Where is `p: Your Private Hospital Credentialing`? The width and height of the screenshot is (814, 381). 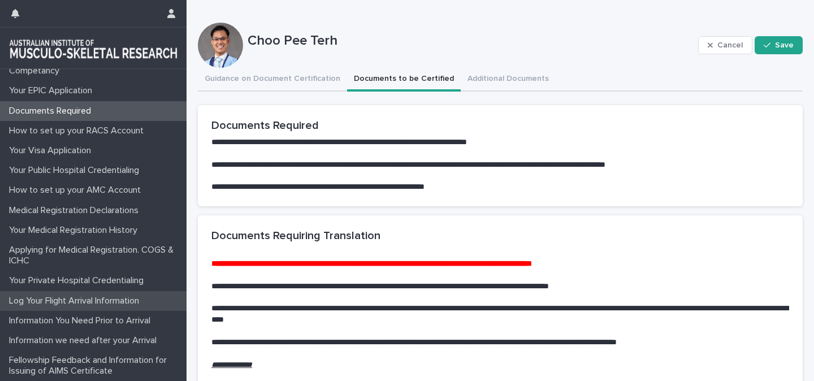
p: Your Private Hospital Credentialing is located at coordinates (79, 280).